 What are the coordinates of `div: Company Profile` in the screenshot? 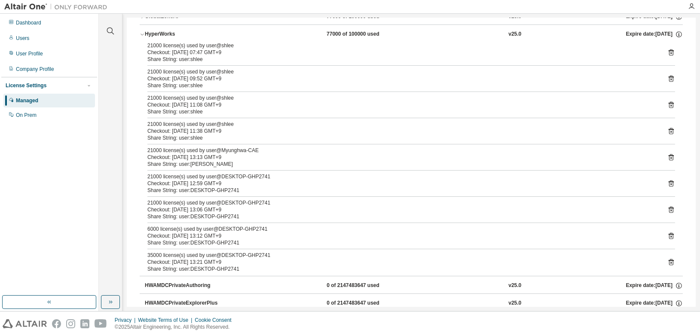 It's located at (35, 69).